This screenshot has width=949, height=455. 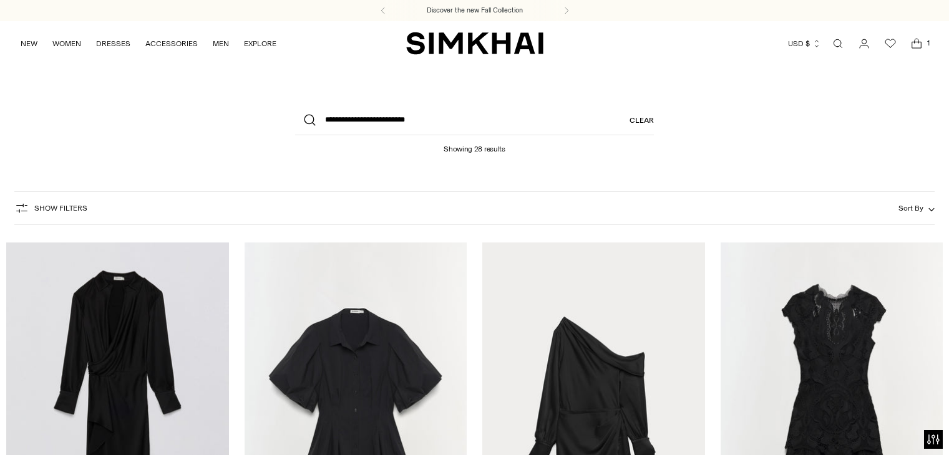 I want to click on a: WOMEN, so click(x=67, y=44).